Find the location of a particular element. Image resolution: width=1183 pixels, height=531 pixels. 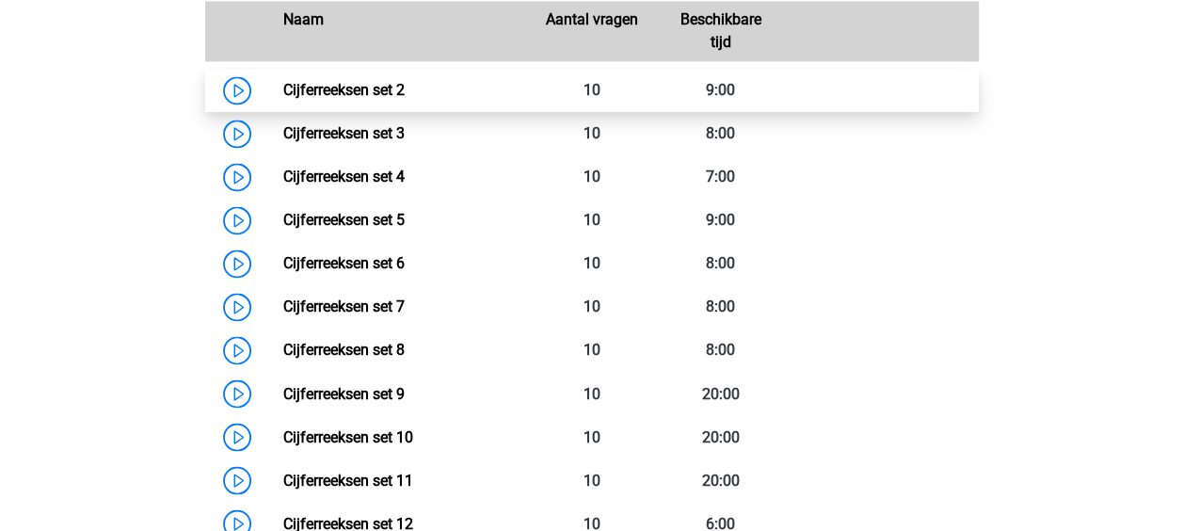

a: Cijferreeksen set 10 is located at coordinates (348, 436).